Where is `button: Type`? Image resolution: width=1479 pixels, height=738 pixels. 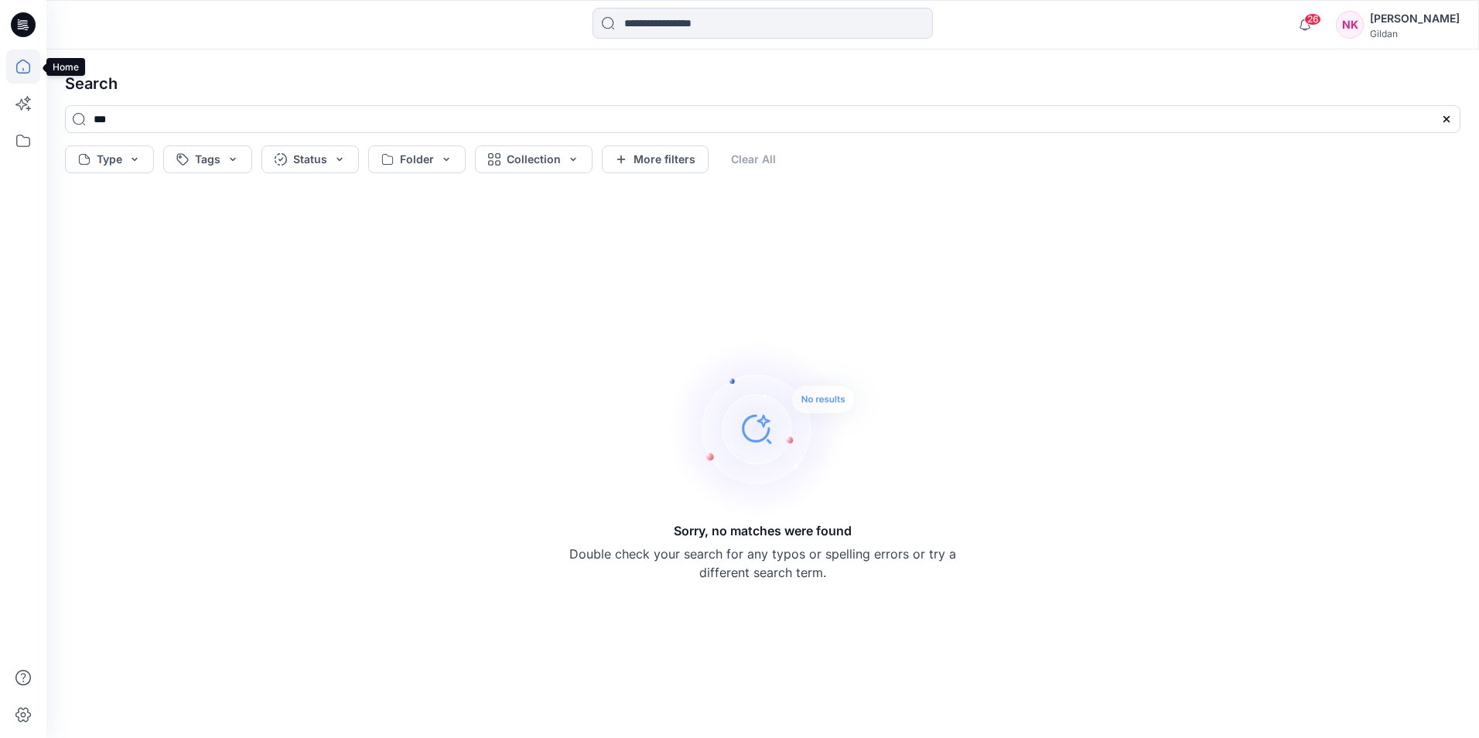 button: Type is located at coordinates (109, 159).